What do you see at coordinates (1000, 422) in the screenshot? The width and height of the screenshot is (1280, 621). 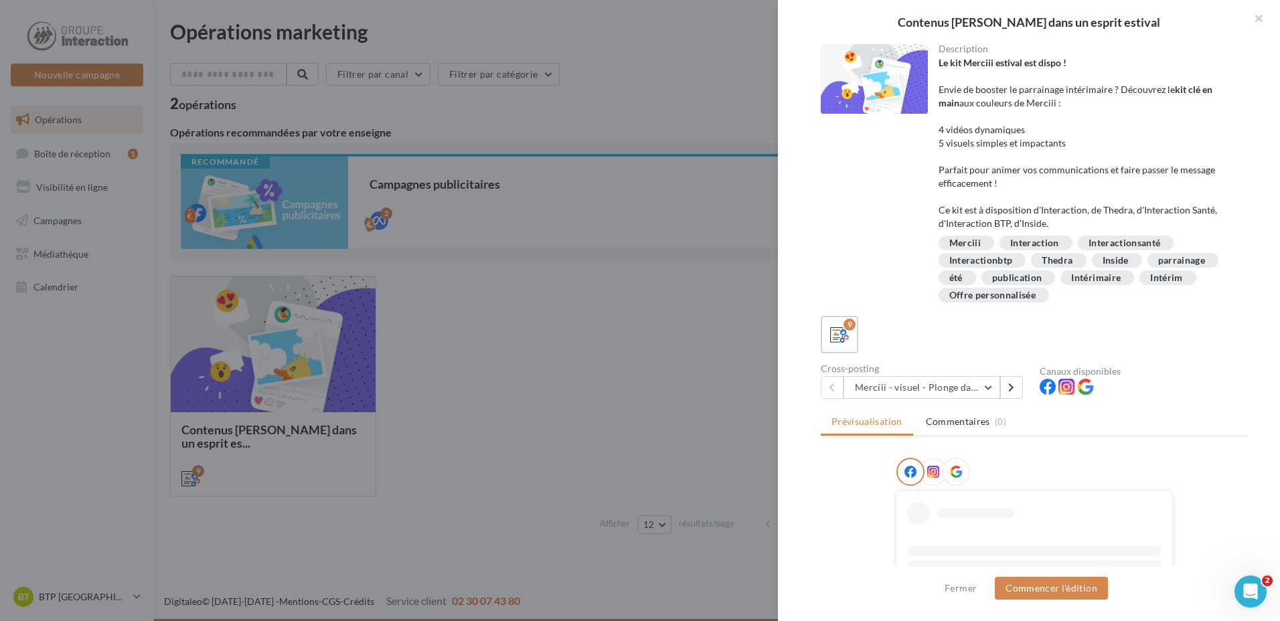 I see `span: (0)` at bounding box center [1000, 422].